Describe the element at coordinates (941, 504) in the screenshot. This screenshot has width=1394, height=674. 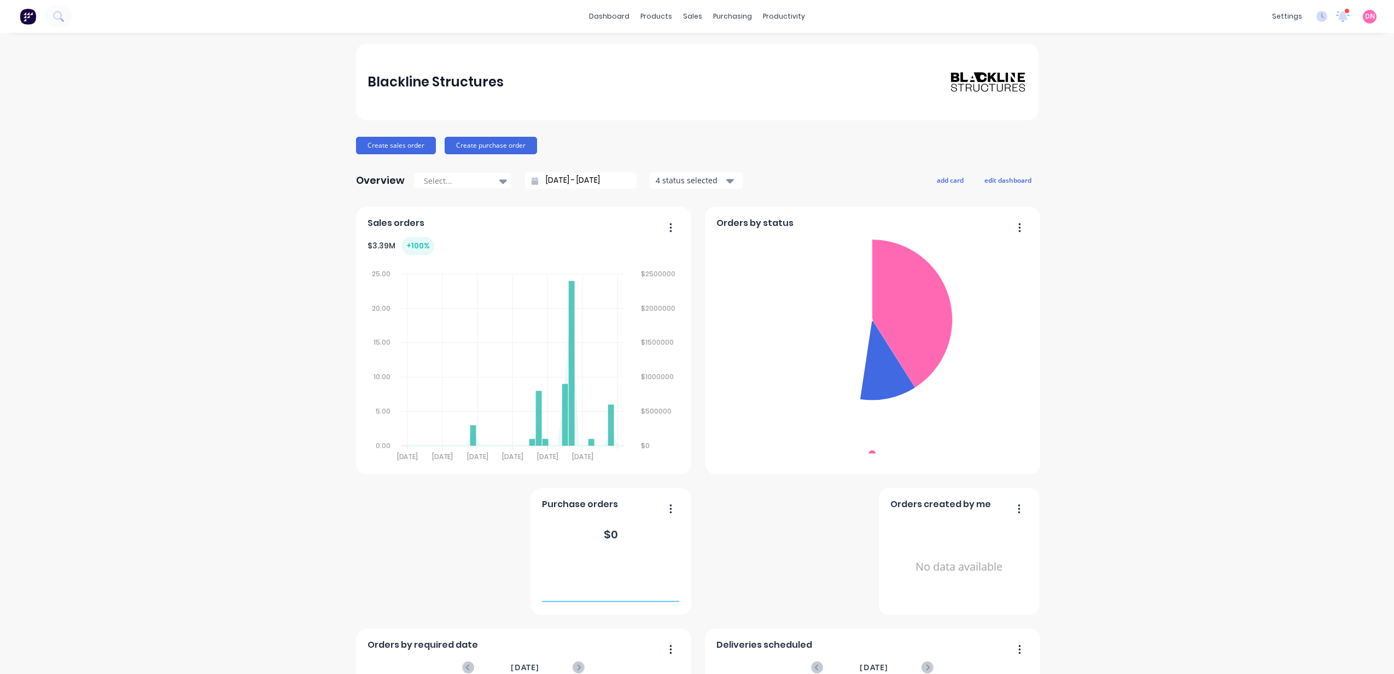
I see `span: Orders created by me` at that location.